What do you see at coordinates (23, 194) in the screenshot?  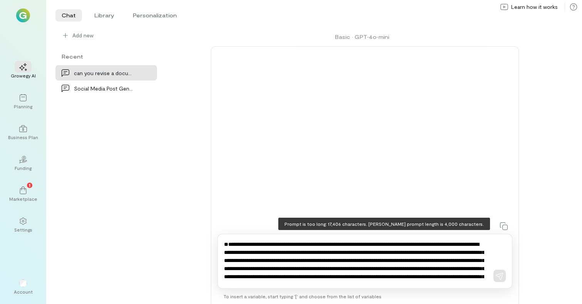 I see `a: Marketplace` at bounding box center [23, 194].